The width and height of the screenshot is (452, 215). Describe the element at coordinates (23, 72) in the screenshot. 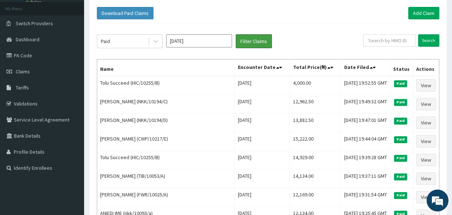

I see `span: Claims` at that location.